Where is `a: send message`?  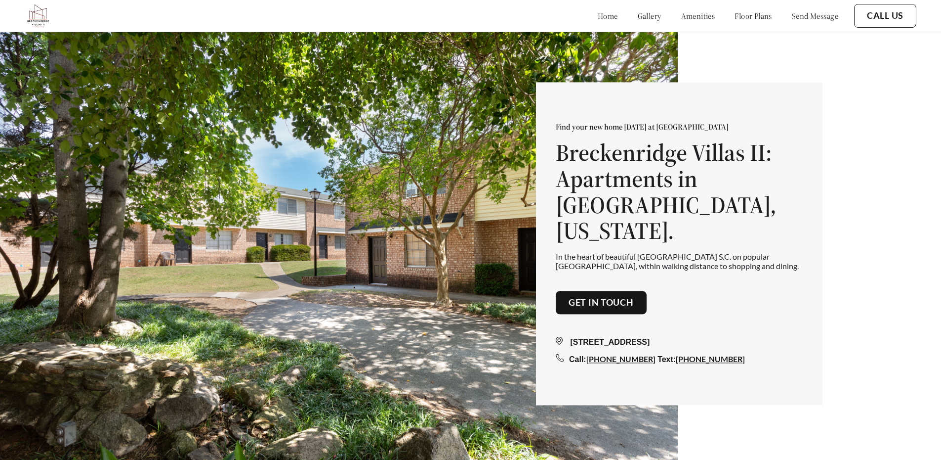
a: send message is located at coordinates (815, 16).